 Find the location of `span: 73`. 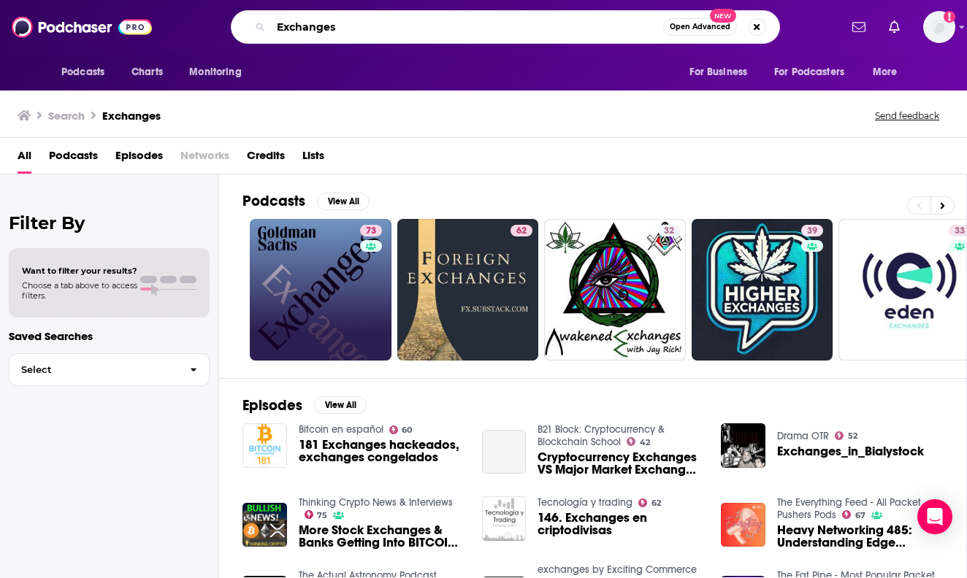

span: 73 is located at coordinates (371, 231).